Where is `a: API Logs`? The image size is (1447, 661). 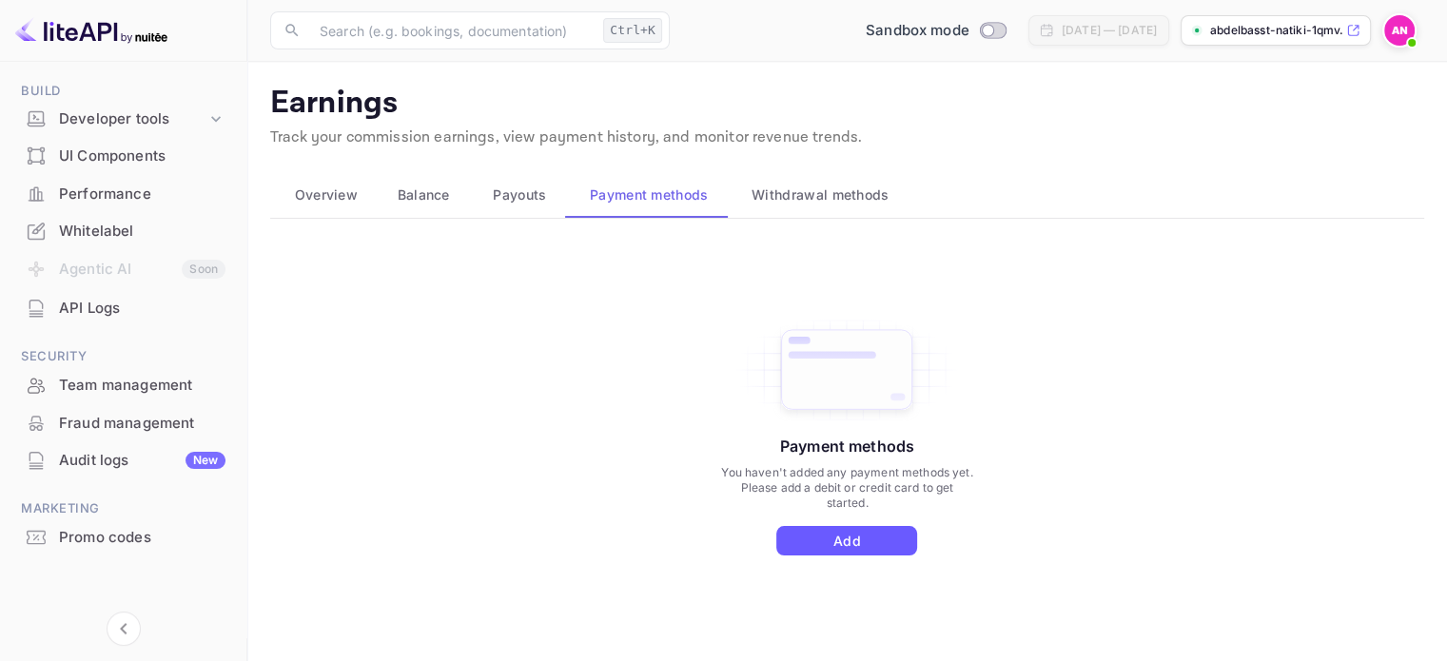 a: API Logs is located at coordinates (123, 307).